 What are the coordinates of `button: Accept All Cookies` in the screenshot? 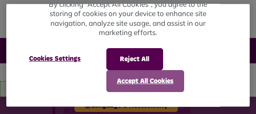 It's located at (145, 81).